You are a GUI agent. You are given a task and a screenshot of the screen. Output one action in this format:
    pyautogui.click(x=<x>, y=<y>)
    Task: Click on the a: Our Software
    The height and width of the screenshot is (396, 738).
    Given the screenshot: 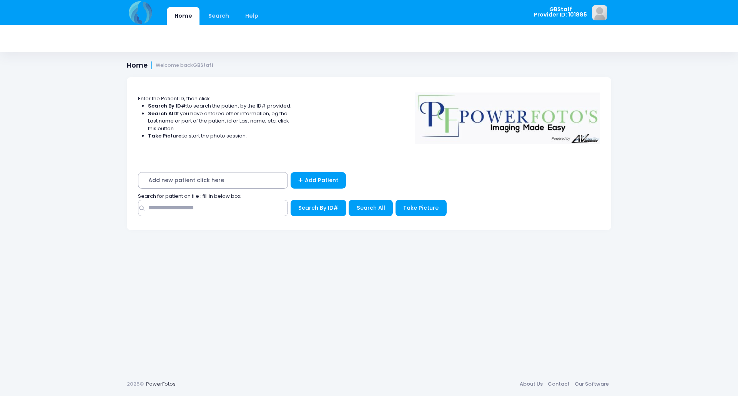 What is the action you would take?
    pyautogui.click(x=591, y=384)
    